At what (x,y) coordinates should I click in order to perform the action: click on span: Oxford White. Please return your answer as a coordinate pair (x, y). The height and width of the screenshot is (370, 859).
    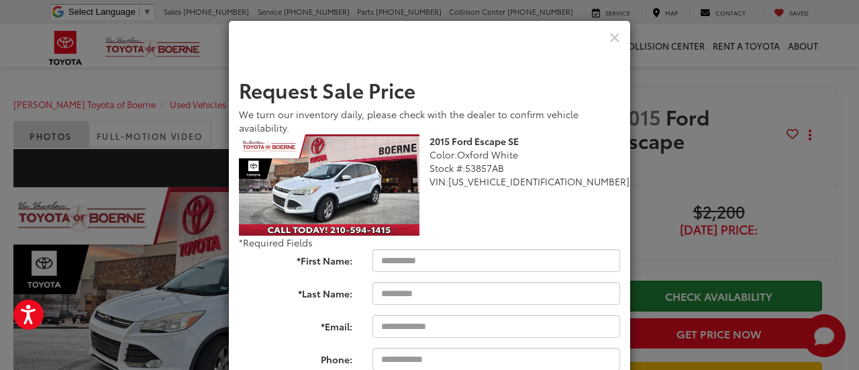
    Looking at the image, I should click on (487, 154).